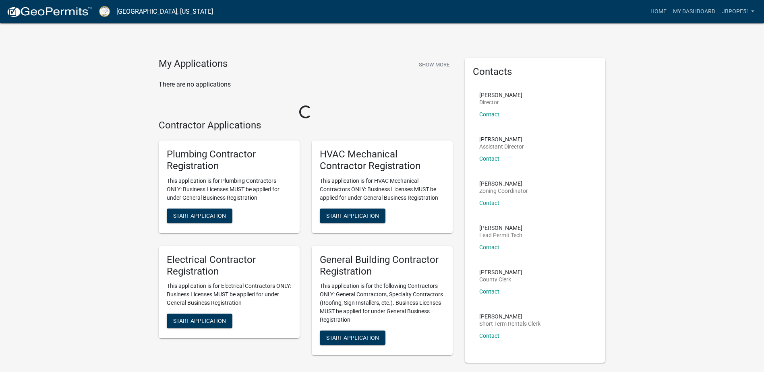 This screenshot has height=372, width=764. Describe the element at coordinates (306, 85) in the screenshot. I see `p: There are no applications` at that location.